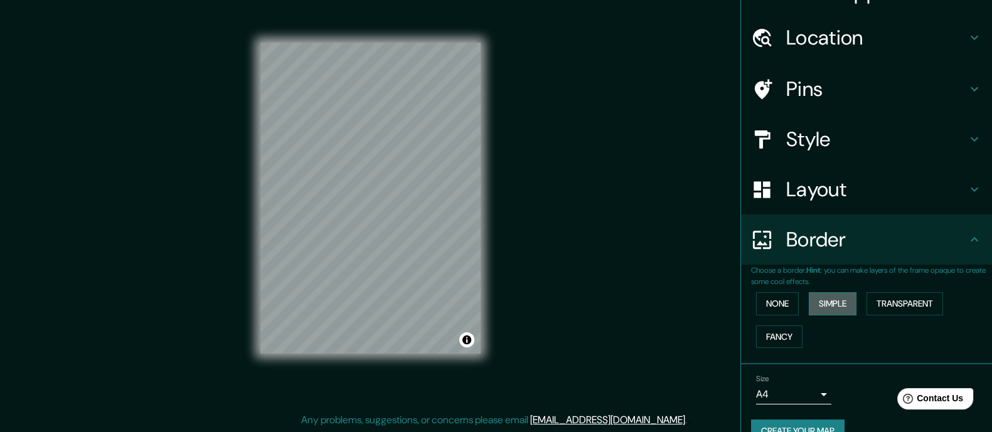 The image size is (992, 432). Describe the element at coordinates (877, 38) in the screenshot. I see `h4: Location` at that location.